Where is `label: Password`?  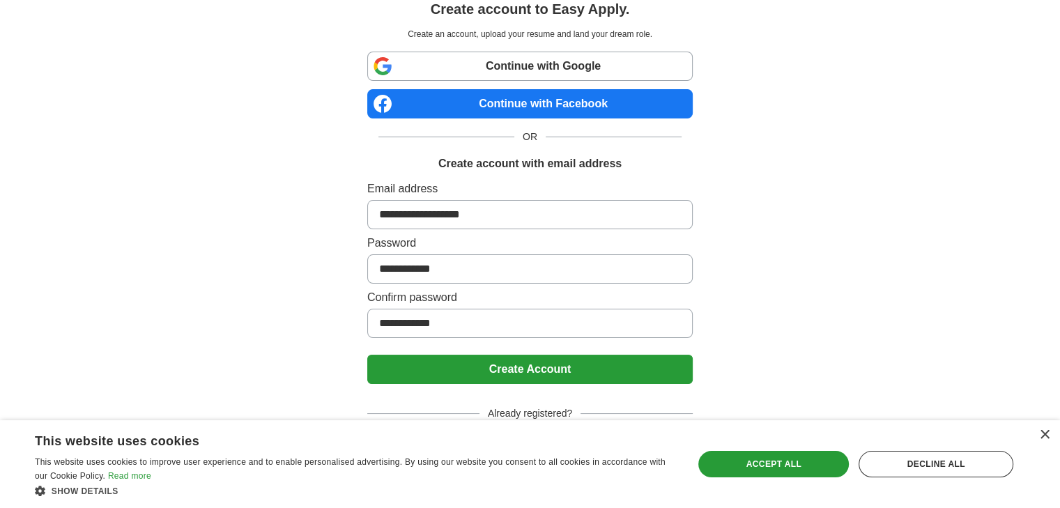 label: Password is located at coordinates (530, 243).